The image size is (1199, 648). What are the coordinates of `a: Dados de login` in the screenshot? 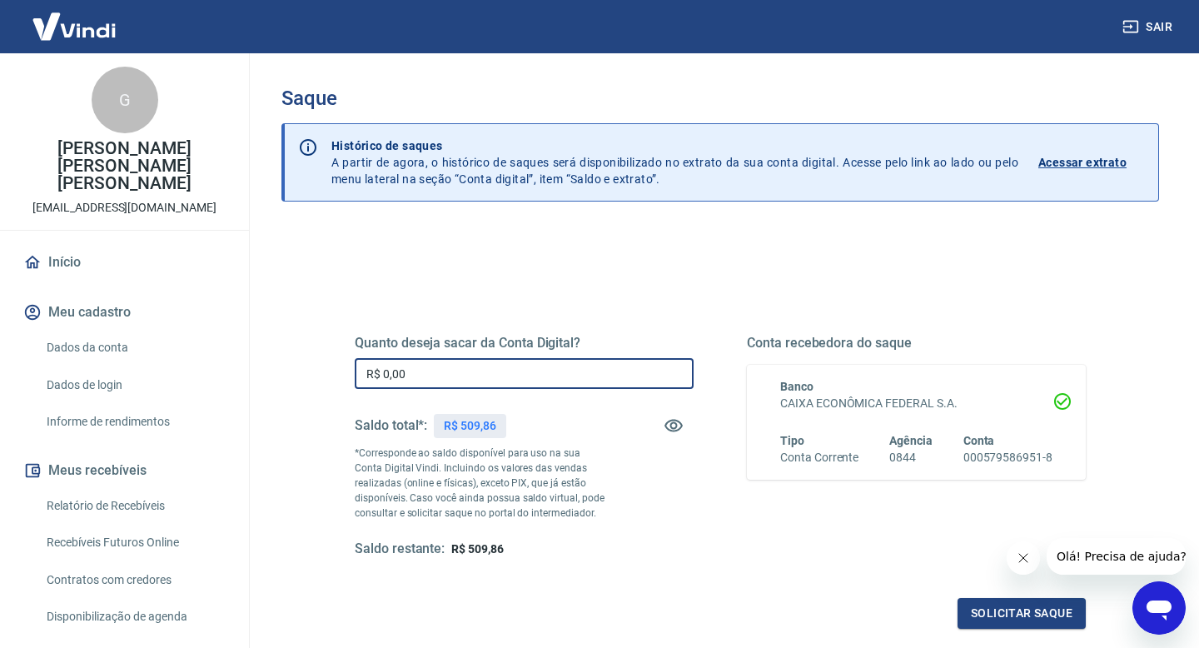 It's located at (134, 385).